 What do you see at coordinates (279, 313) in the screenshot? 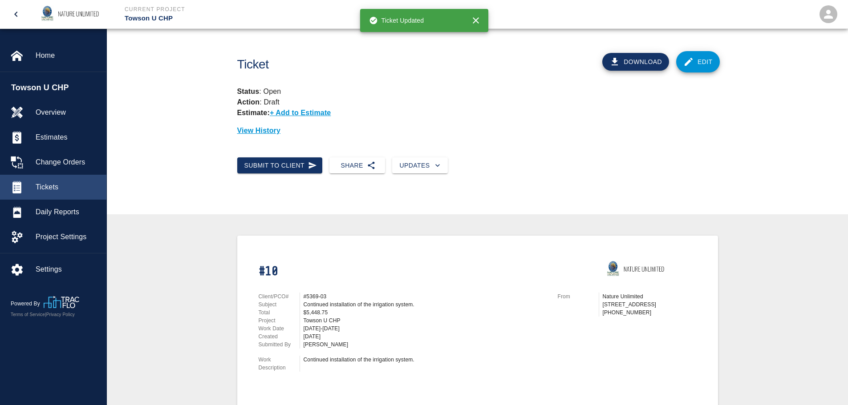
I see `p: Total` at bounding box center [279, 313].